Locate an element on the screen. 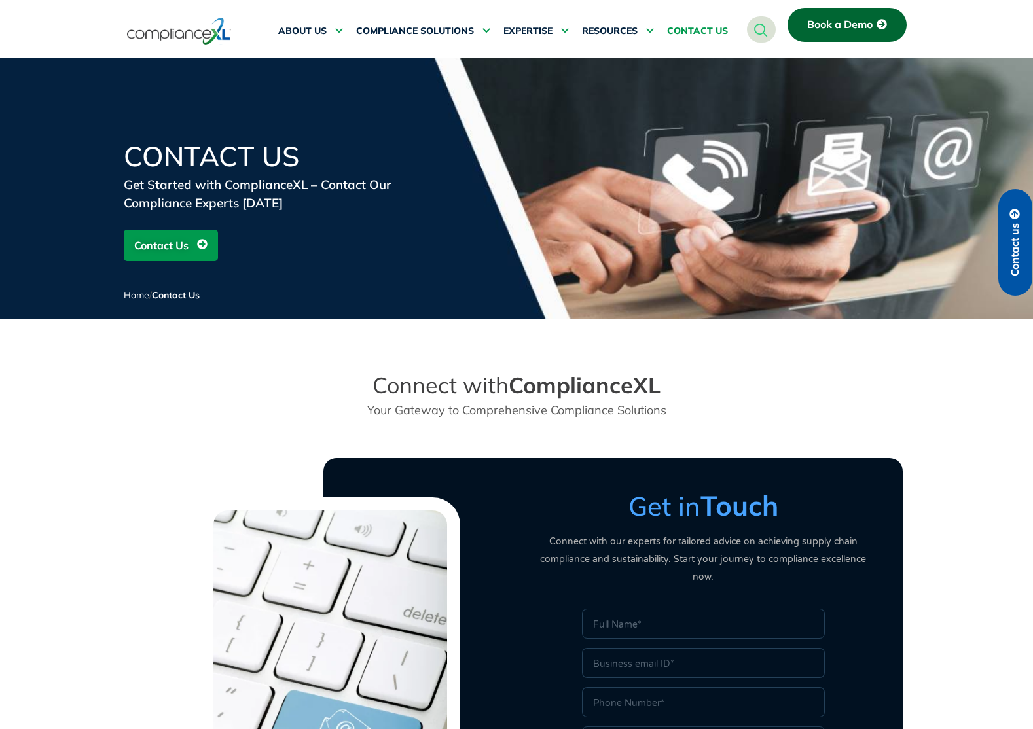 This screenshot has width=1033, height=729. a: COMPLIANCE SOLUTIONS is located at coordinates (423, 31).